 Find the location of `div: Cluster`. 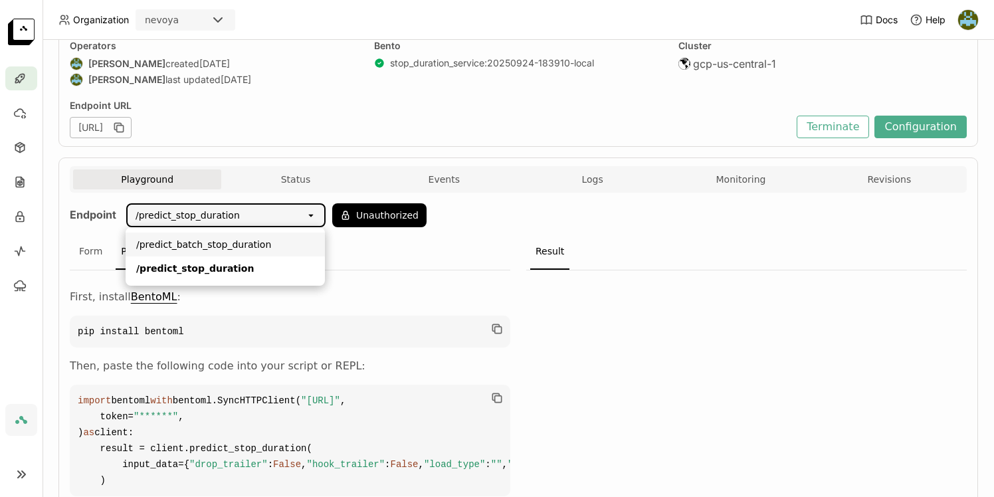

div: Cluster is located at coordinates (823, 46).